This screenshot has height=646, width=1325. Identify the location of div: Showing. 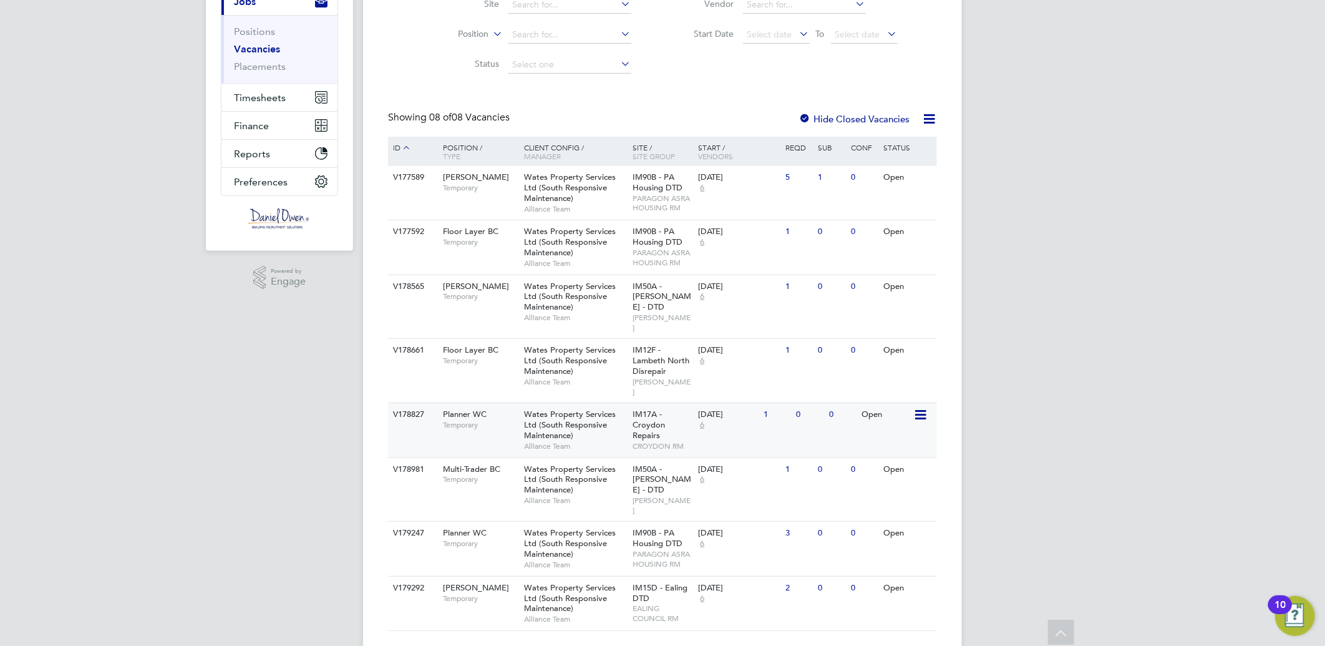
(450, 117).